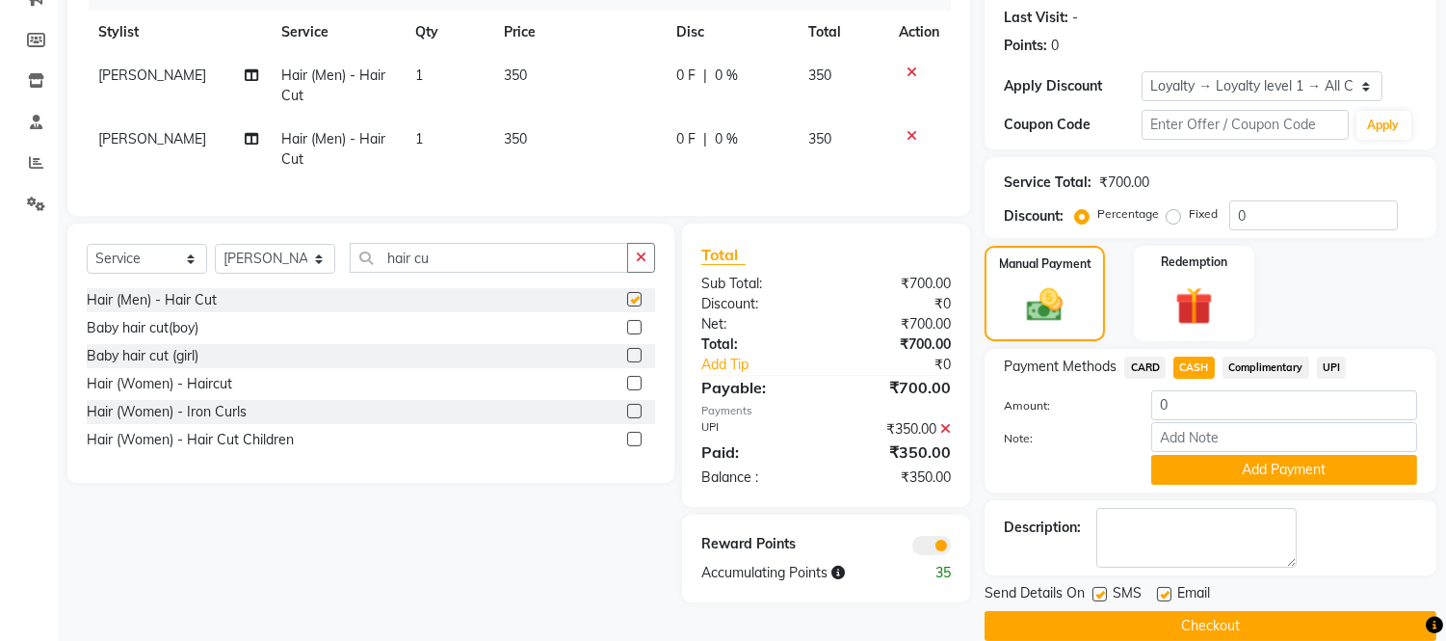 The height and width of the screenshot is (641, 1446). Describe the element at coordinates (337, 32) in the screenshot. I see `th: Service` at that location.